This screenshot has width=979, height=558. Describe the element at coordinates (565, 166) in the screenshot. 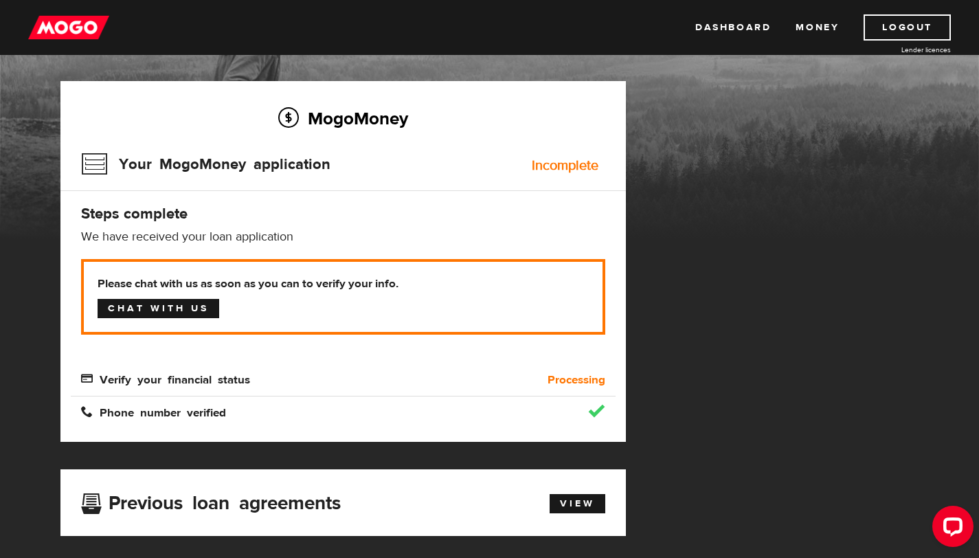

I see `div: Incomplete` at that location.